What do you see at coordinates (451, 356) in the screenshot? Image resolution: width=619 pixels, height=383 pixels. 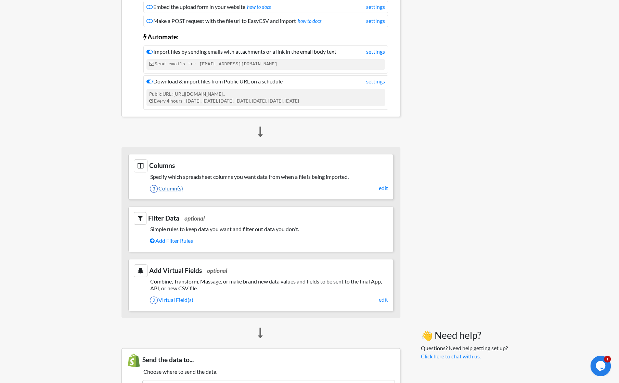 I see `a: Click here to chat with us.` at bounding box center [451, 356].